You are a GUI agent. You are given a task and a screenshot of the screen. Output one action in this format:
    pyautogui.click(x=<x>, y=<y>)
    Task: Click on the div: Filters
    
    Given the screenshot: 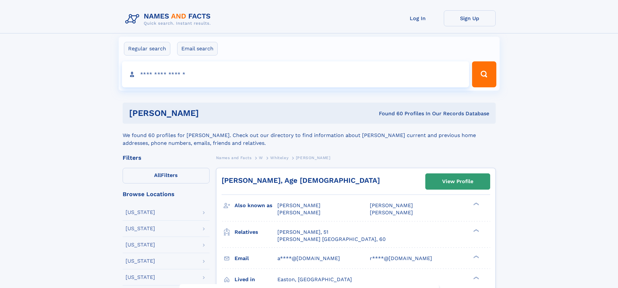 What is the action you would take?
    pyautogui.click(x=166, y=158)
    